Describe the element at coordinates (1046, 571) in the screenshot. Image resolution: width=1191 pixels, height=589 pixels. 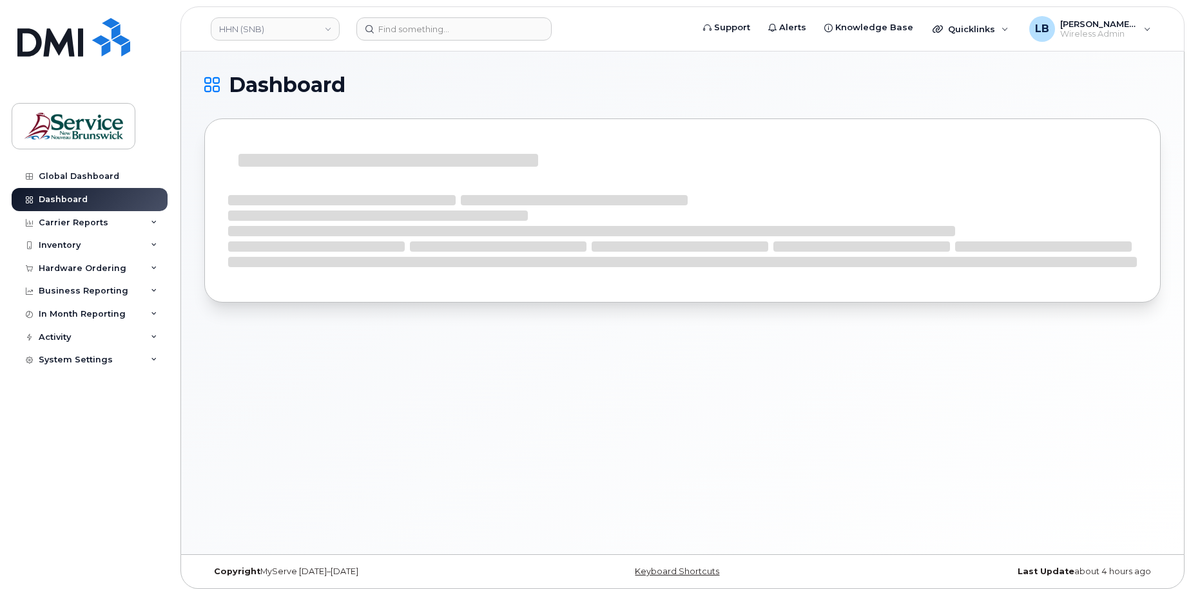
I see `strong: Last Update` at that location.